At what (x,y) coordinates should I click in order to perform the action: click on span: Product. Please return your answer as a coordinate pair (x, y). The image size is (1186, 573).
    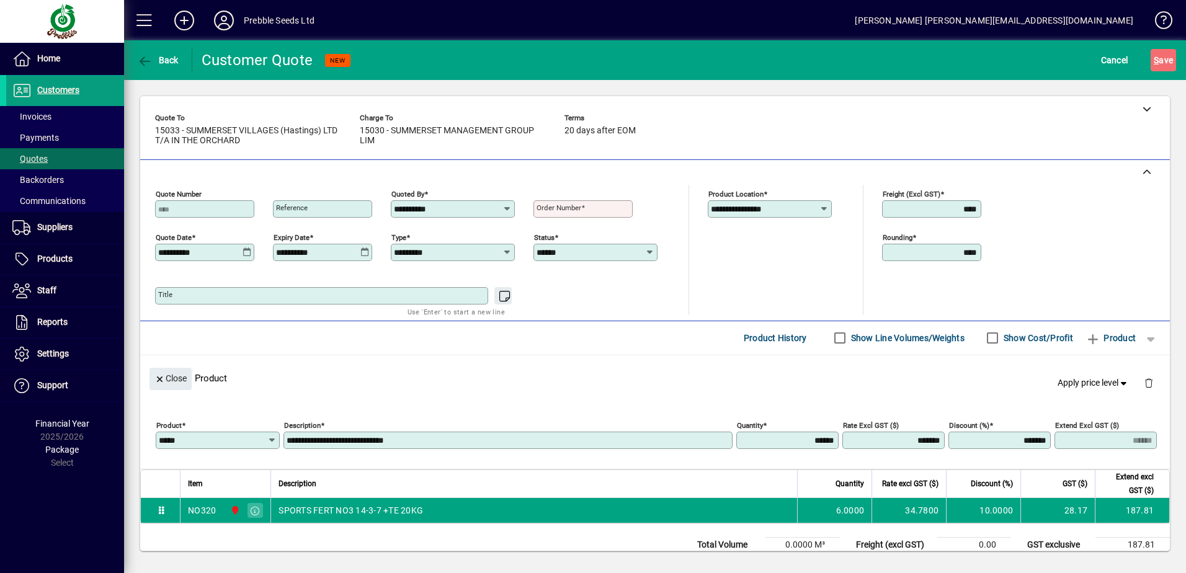
    Looking at the image, I should click on (1111, 338).